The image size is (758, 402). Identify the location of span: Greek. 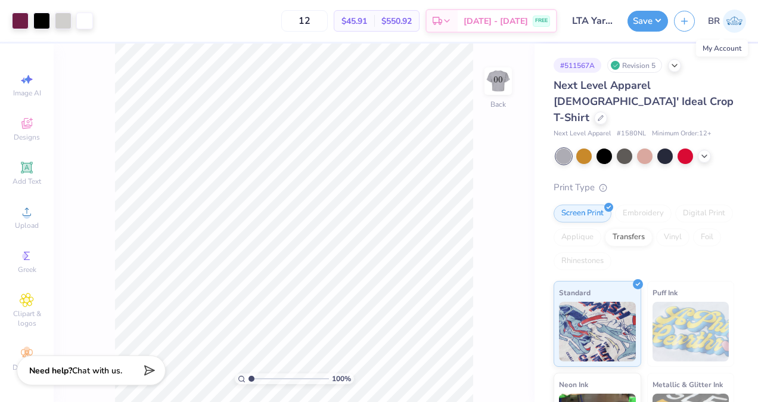
(27, 269).